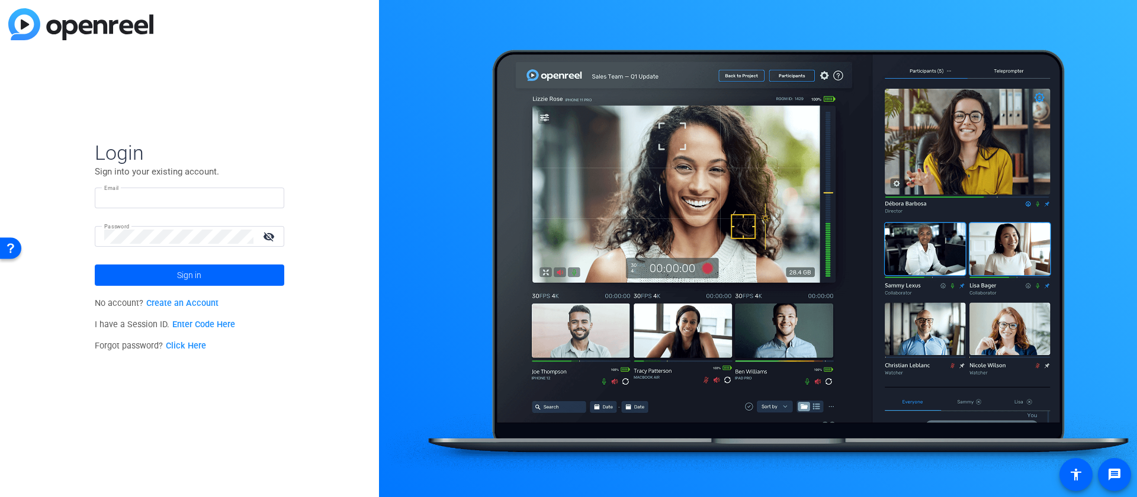 This screenshot has width=1137, height=497. What do you see at coordinates (117, 226) in the screenshot?
I see `mat-label: Password` at bounding box center [117, 226].